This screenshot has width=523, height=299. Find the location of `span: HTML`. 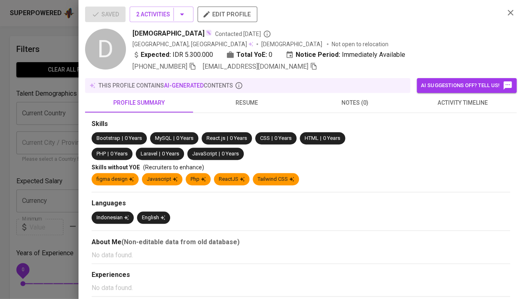

span: HTML is located at coordinates (312, 138).